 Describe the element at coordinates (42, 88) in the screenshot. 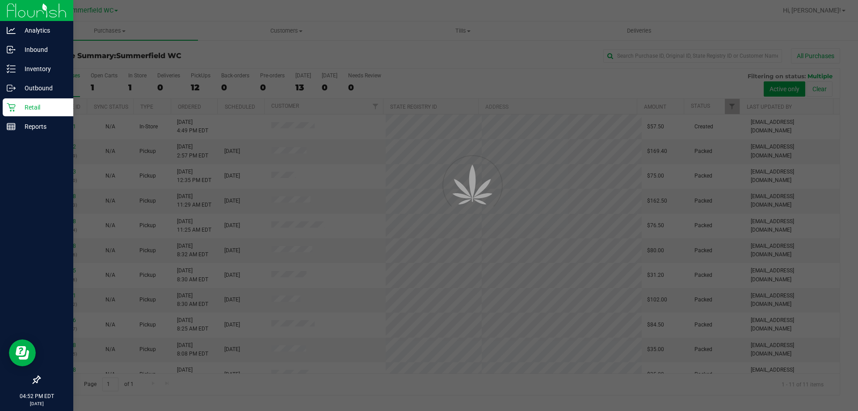

I see `p: Outbound` at that location.